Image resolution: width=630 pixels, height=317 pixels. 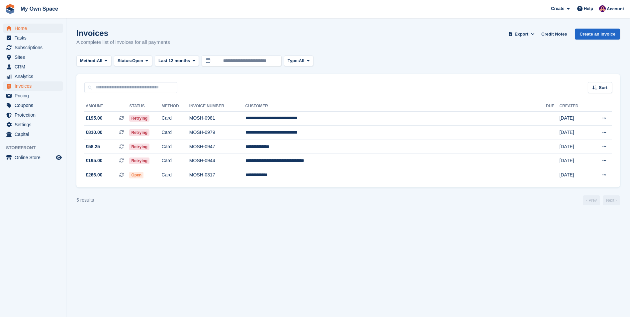 What do you see at coordinates (94, 61) in the screenshot?
I see `button: Method: All` at bounding box center [94, 61].